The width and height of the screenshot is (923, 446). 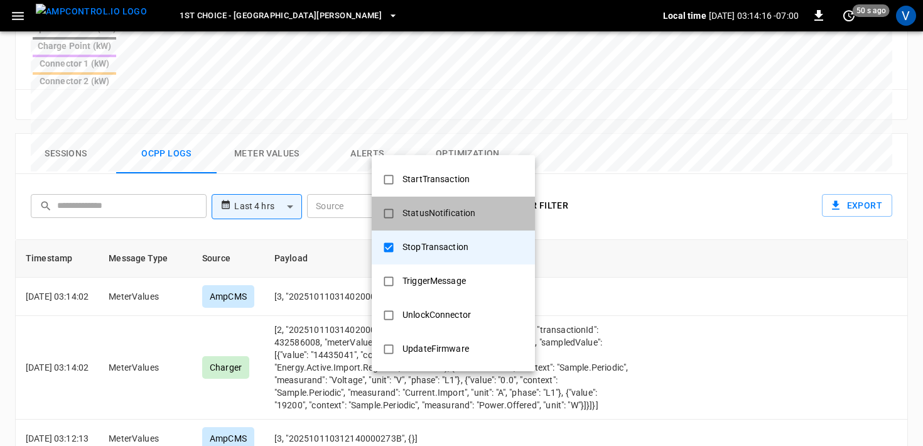 What do you see at coordinates (436, 348) in the screenshot?
I see `div: UpdateFirmware` at bounding box center [436, 348].